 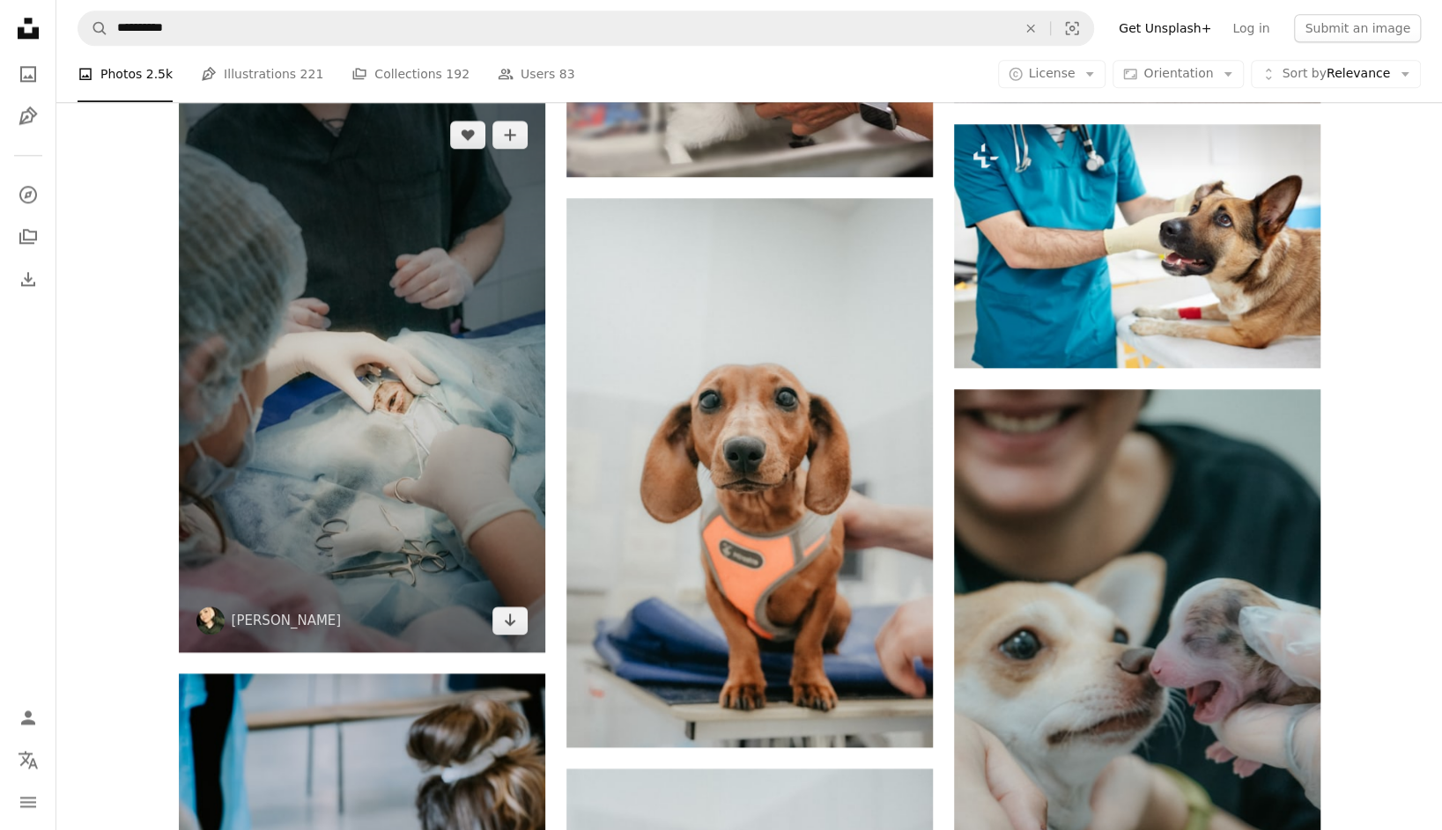 What do you see at coordinates (410, 74) in the screenshot?
I see `a: Collections 192` at bounding box center [410, 74].